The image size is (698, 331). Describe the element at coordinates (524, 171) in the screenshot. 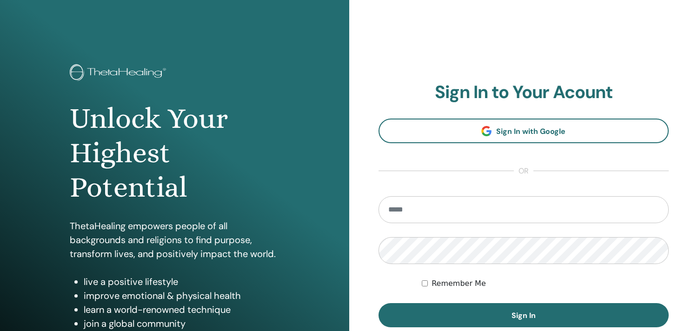

I see `span: or` at that location.